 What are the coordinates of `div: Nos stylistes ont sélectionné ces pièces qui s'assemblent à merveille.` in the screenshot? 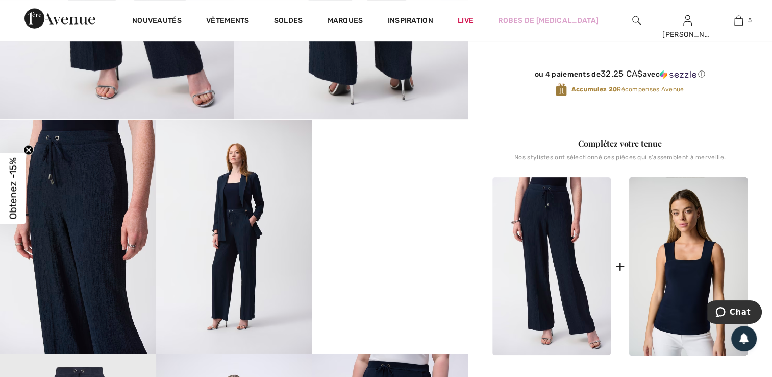 It's located at (620, 161).